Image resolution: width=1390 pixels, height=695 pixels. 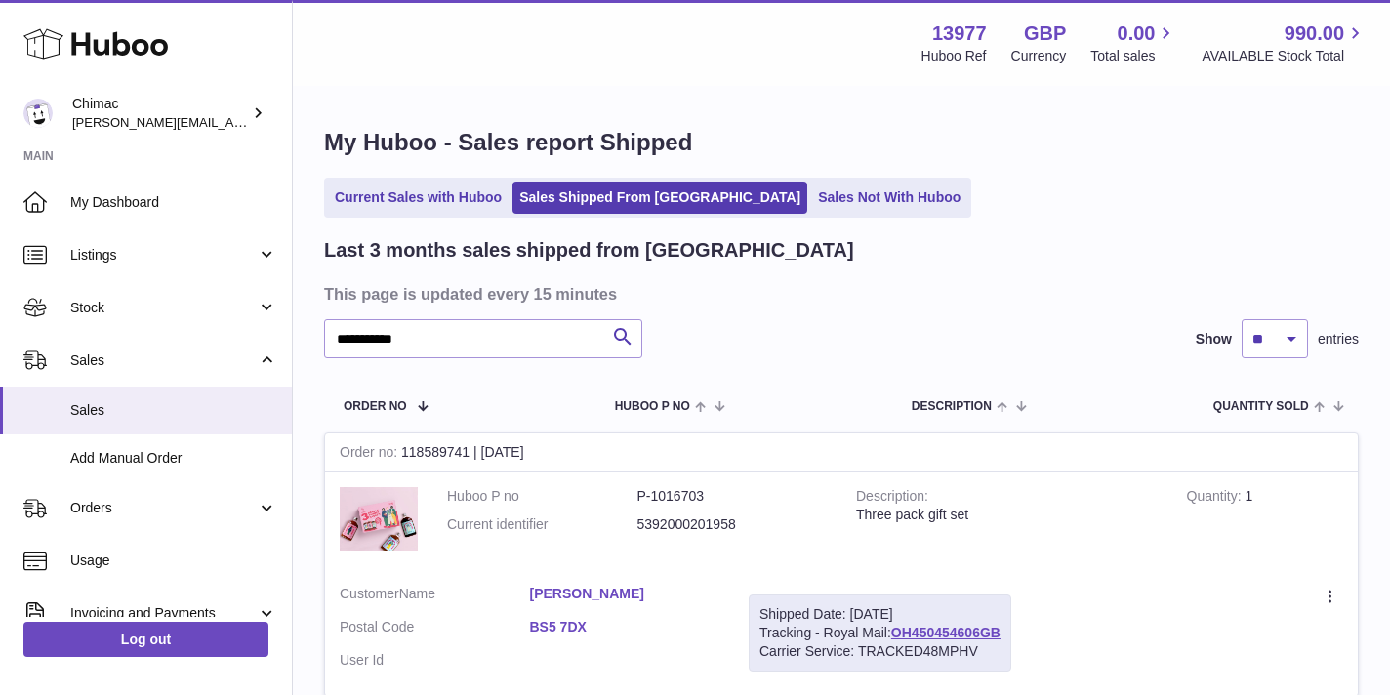 What do you see at coordinates (542, 496) in the screenshot?
I see `dt: Huboo P no` at bounding box center [542, 496].